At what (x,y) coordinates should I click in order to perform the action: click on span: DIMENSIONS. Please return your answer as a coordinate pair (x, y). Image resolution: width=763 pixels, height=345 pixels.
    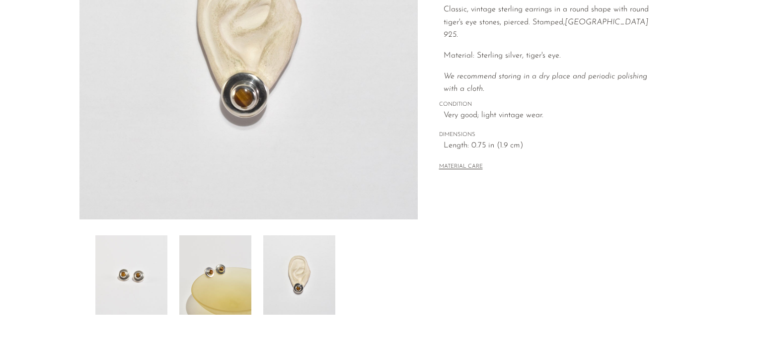
    Looking at the image, I should click on (551, 135).